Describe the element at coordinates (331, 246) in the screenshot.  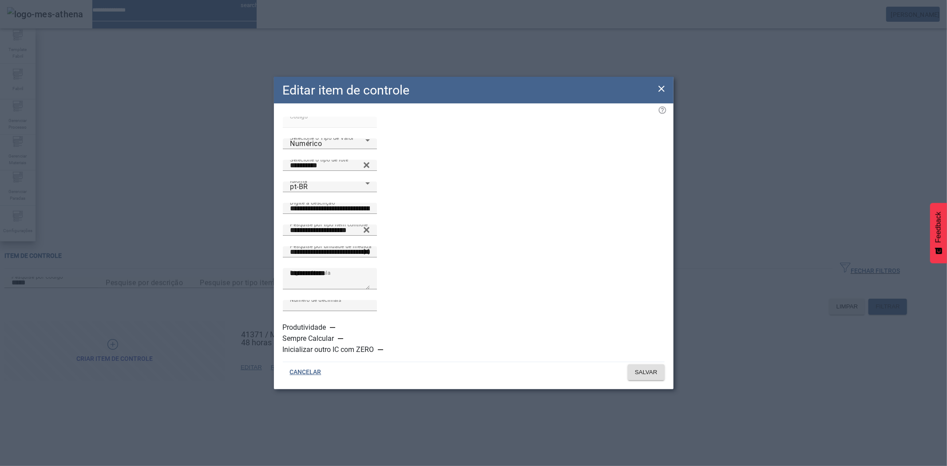
I see `mat-label: Pesquise por unidade de medida` at that location.